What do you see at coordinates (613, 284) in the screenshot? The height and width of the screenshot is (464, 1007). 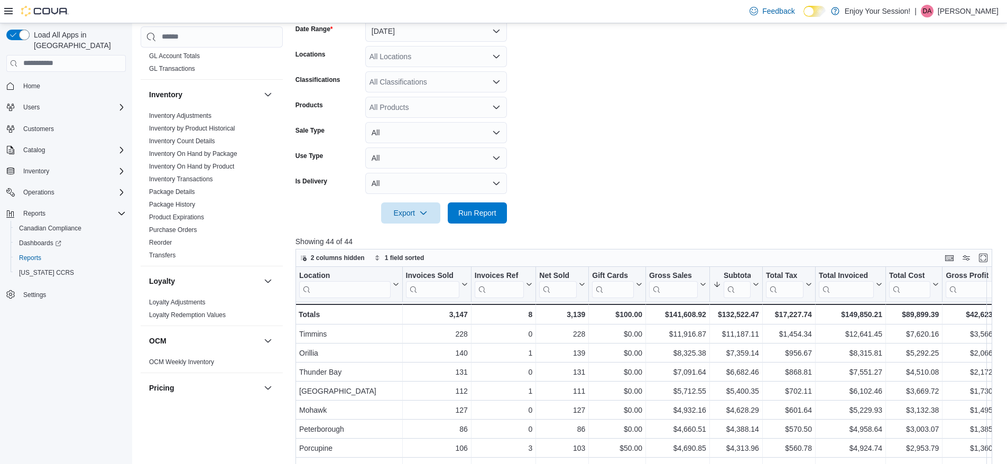 I see `div: Gift Card Sales` at bounding box center [613, 284].